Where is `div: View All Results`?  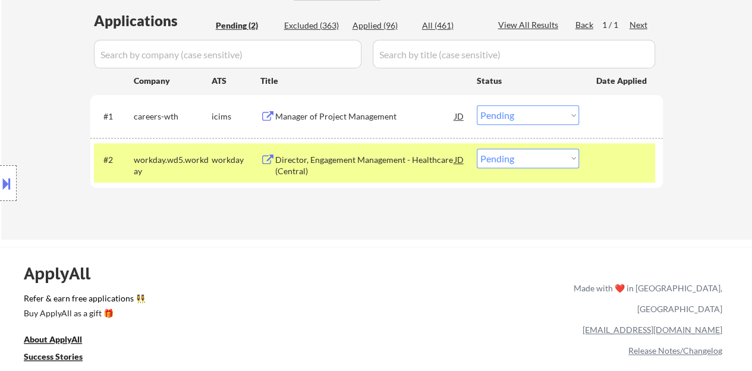 div: View All Results is located at coordinates (529, 25).